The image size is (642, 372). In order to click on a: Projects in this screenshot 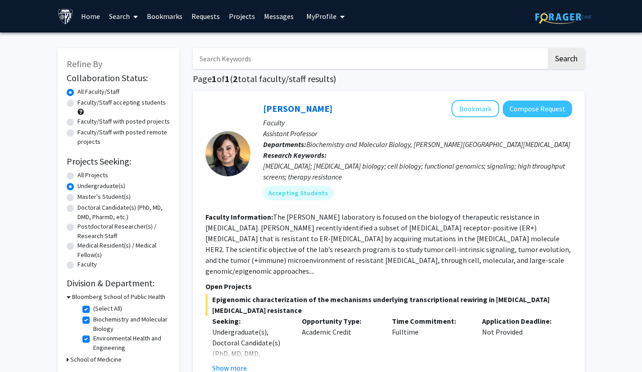, I will do `click(242, 16)`.